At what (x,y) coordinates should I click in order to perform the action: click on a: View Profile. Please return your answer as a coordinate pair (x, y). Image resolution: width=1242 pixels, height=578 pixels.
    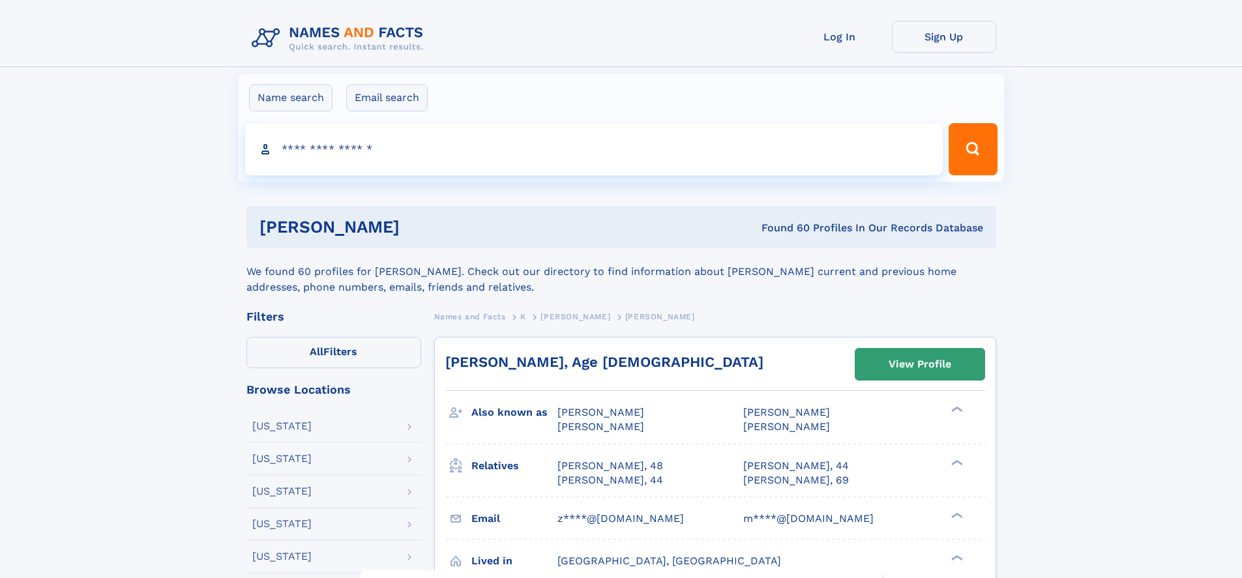
    Looking at the image, I should click on (920, 364).